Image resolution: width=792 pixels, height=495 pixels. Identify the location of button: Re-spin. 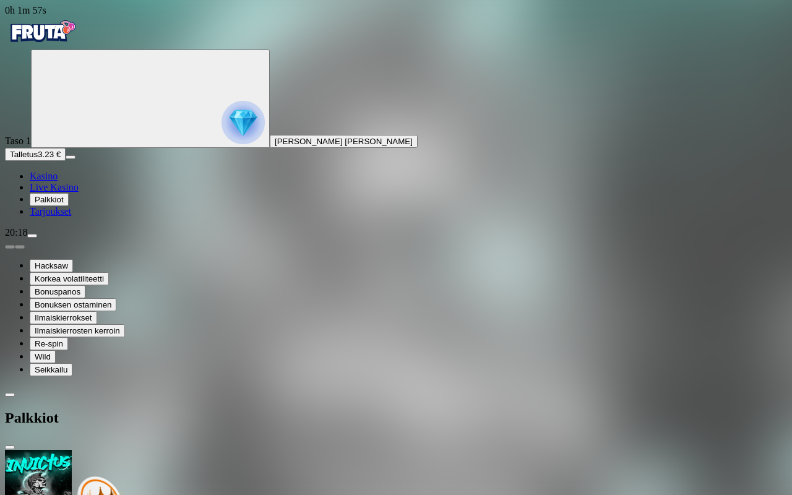
(49, 343).